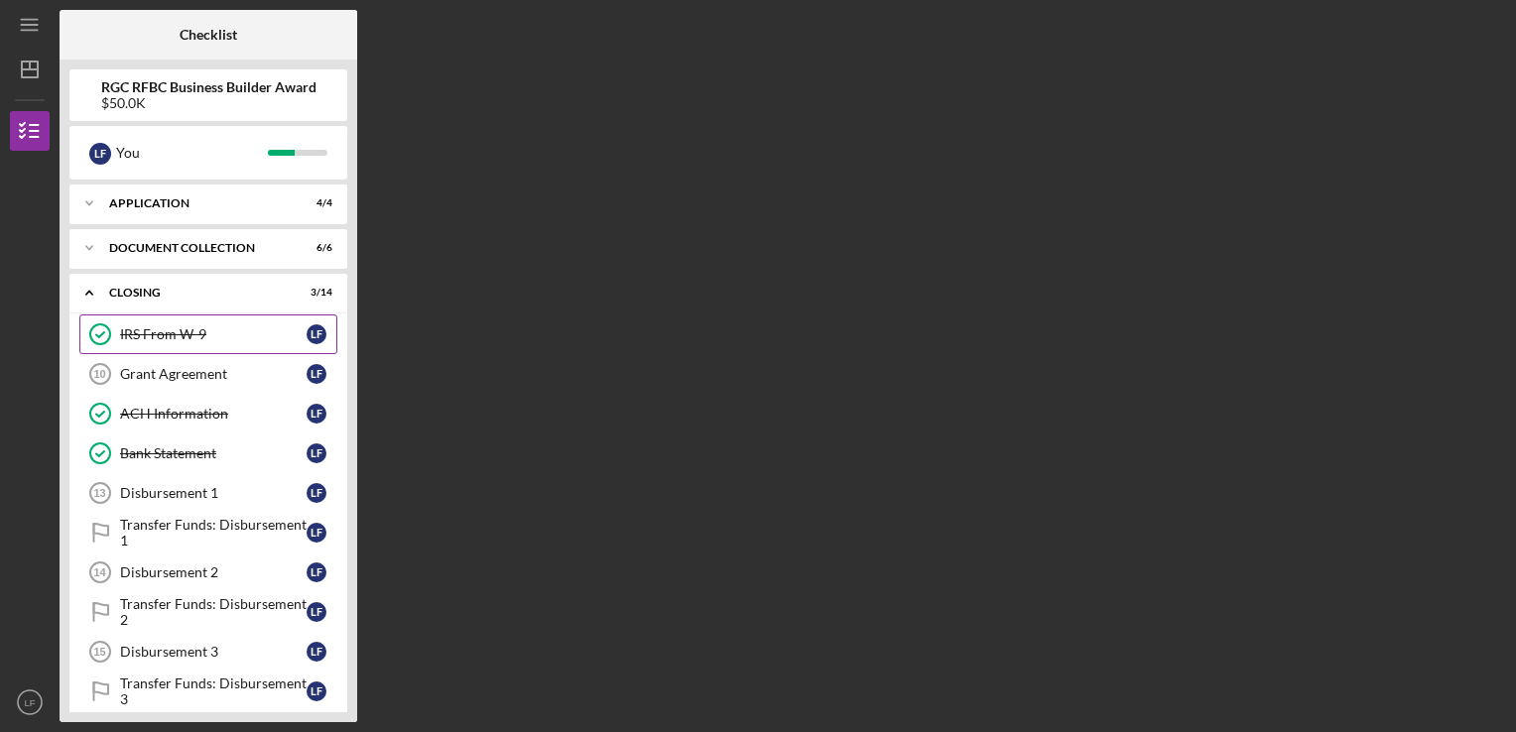 This screenshot has width=1516, height=732. Describe the element at coordinates (208, 334) in the screenshot. I see `a: IRS From W-9LF` at that location.